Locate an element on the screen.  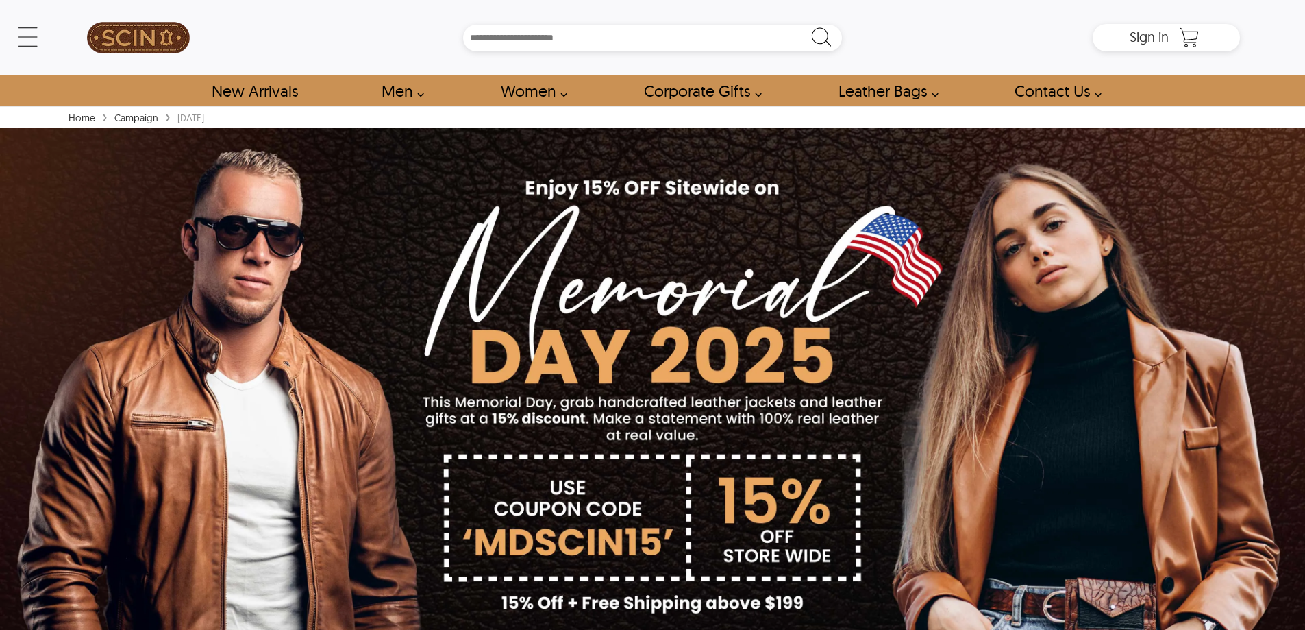
a: Shop Leather Corporate Gifts is located at coordinates (699, 90).